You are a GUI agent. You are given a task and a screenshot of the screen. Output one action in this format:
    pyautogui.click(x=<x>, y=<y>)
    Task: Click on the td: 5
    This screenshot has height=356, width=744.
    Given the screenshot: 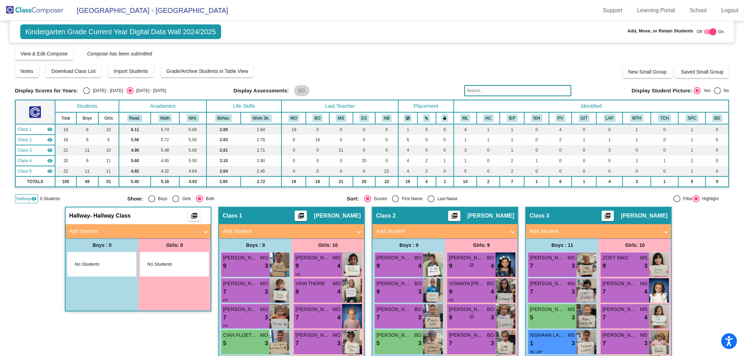 What is the action you would take?
    pyautogui.click(x=465, y=171)
    